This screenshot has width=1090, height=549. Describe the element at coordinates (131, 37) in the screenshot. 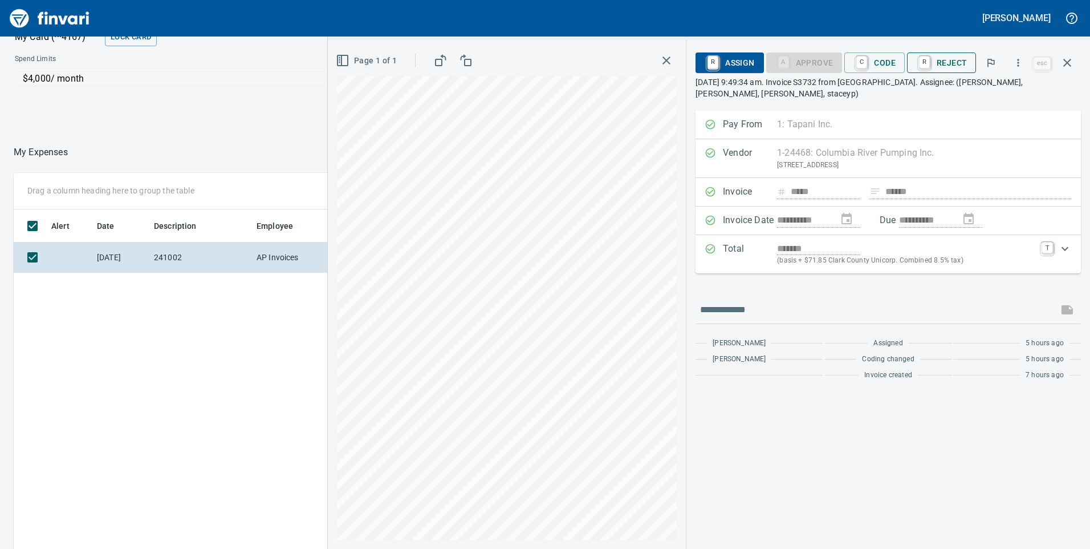

I see `button: Lock Card` at that location.